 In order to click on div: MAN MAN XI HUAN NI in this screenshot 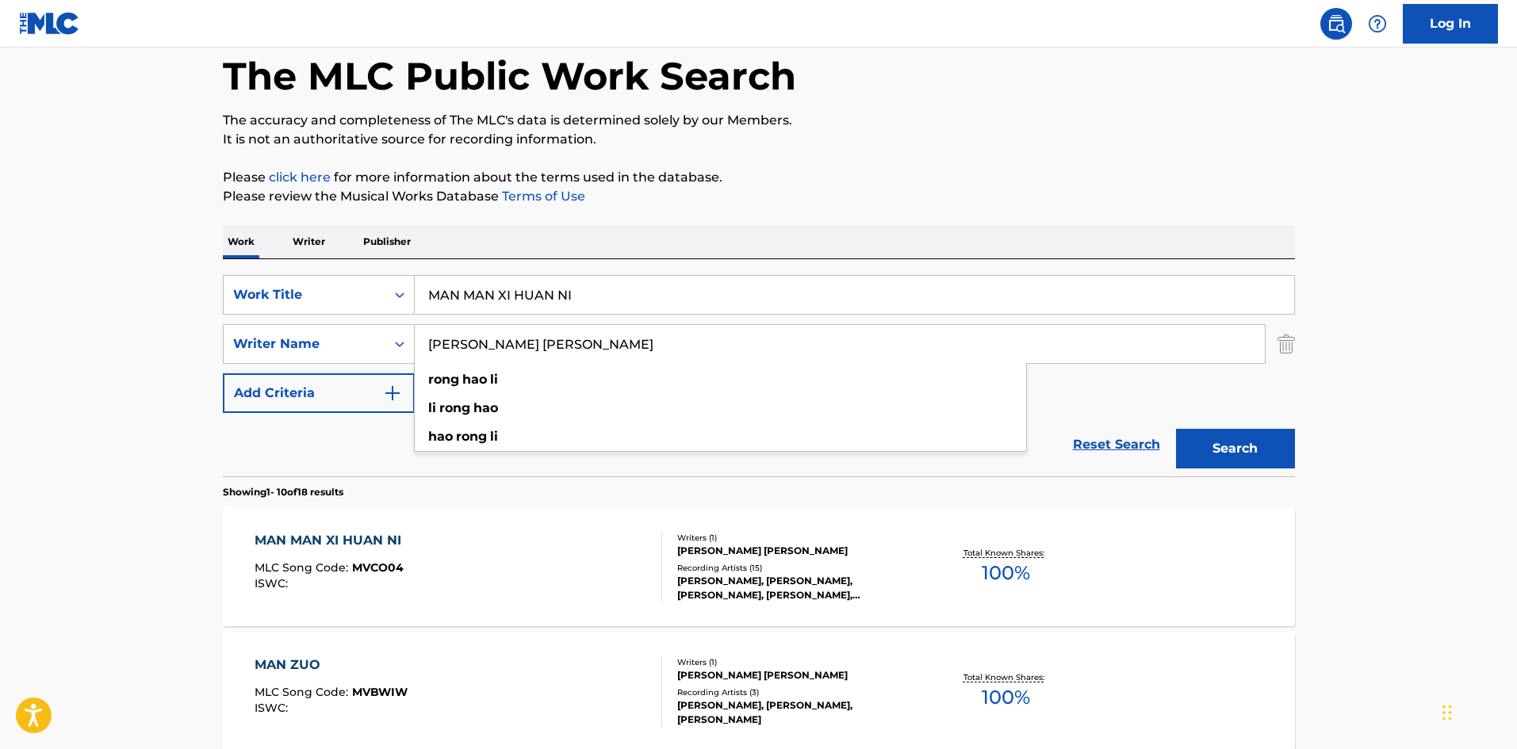, I will do `click(331, 541)`.